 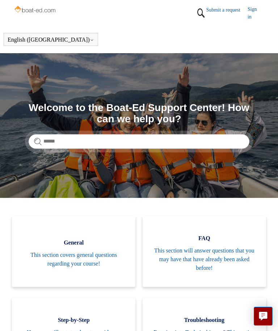 What do you see at coordinates (263, 316) in the screenshot?
I see `button: Live chat` at bounding box center [263, 316].